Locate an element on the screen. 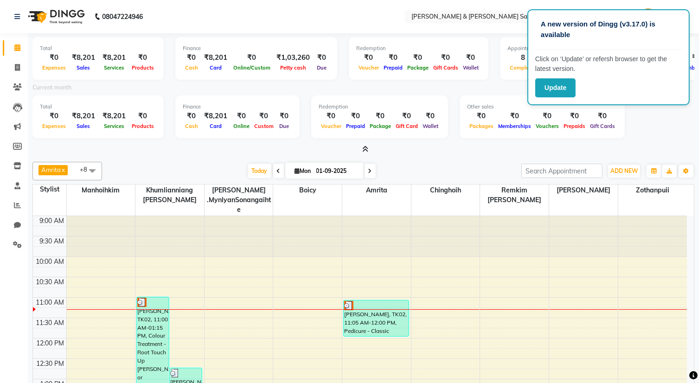 The image size is (699, 383). label: Current month is located at coordinates (52, 88).